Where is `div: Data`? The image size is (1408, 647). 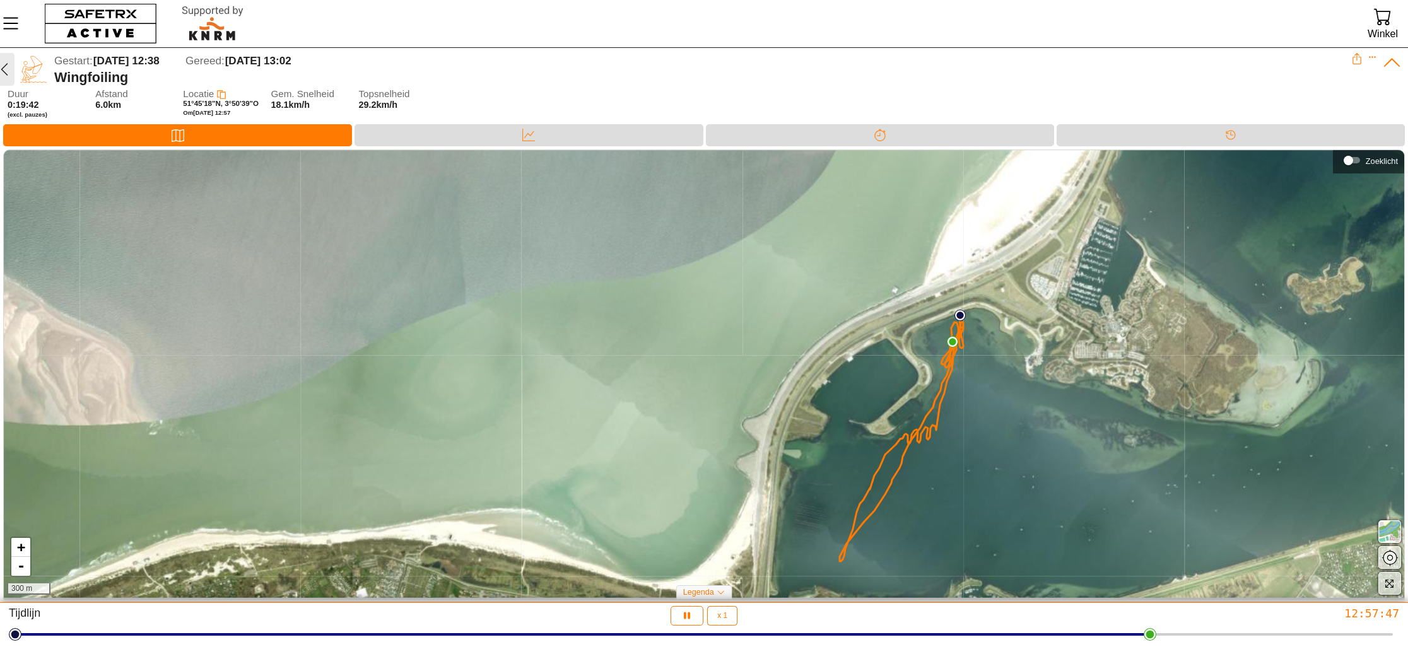
div: Data is located at coordinates (529, 135).